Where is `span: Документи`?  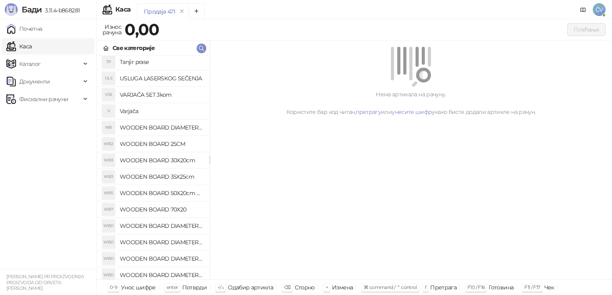
span: Документи is located at coordinates (34, 82).